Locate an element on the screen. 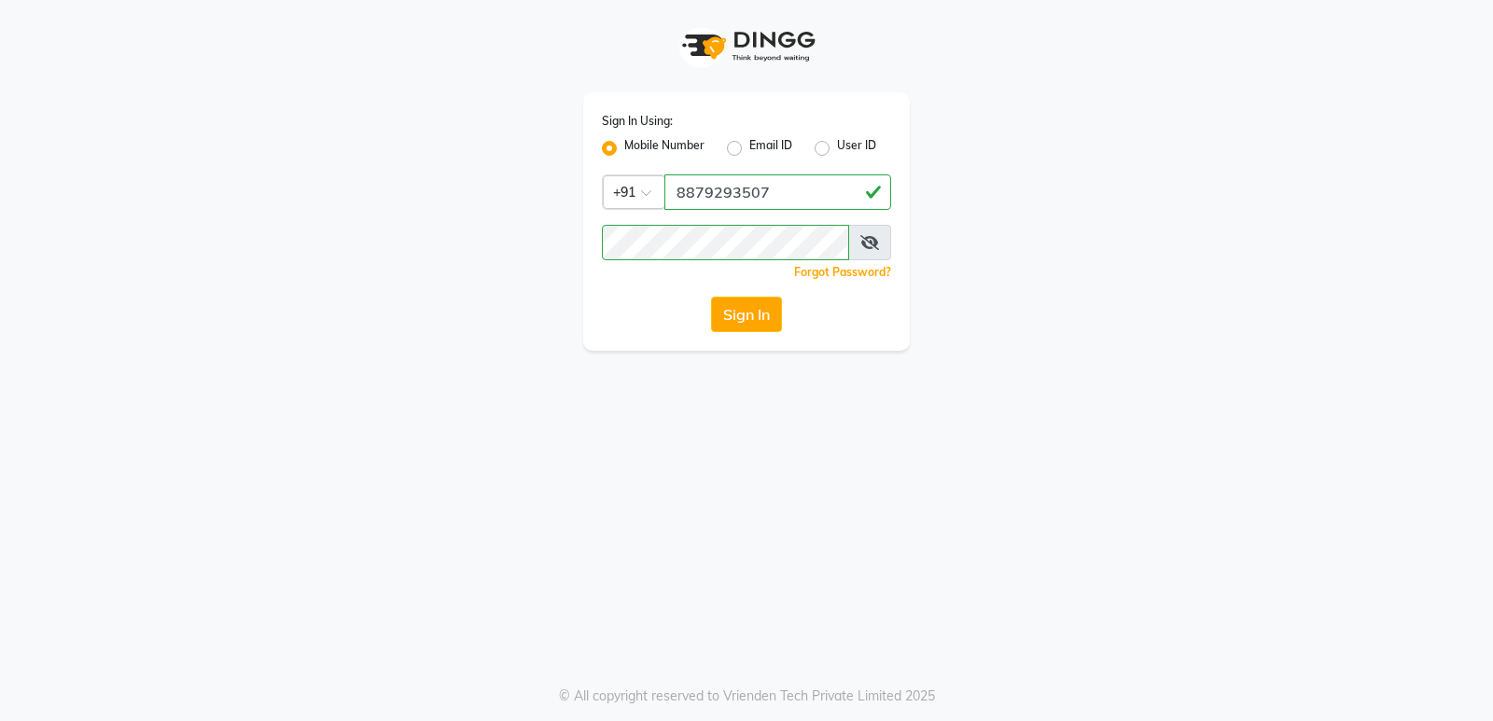 The height and width of the screenshot is (721, 1493). label: Mobile Number is located at coordinates (664, 148).